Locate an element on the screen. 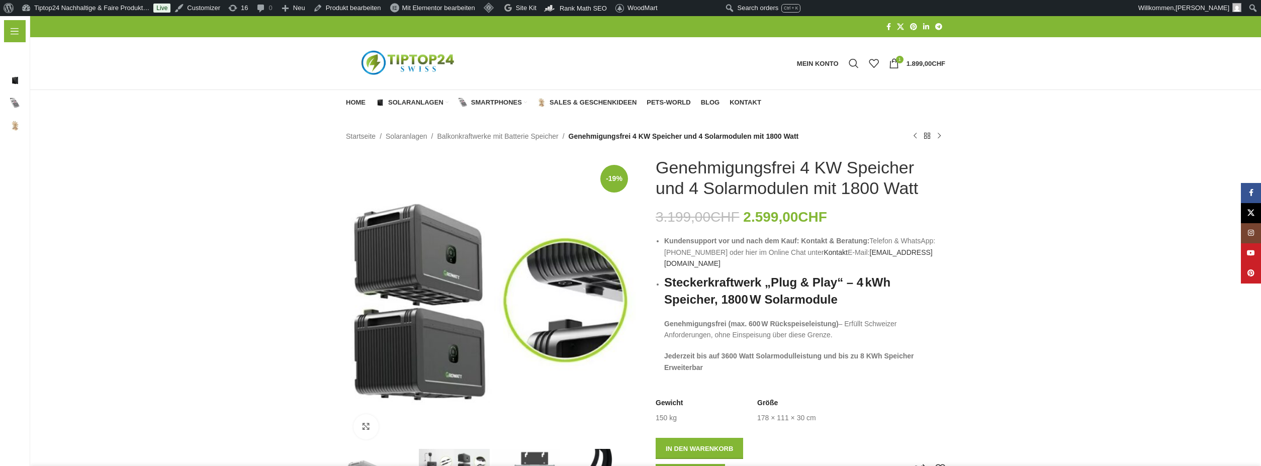 This screenshot has height=466, width=1261. bdi: 1.899,00 is located at coordinates (926, 63).